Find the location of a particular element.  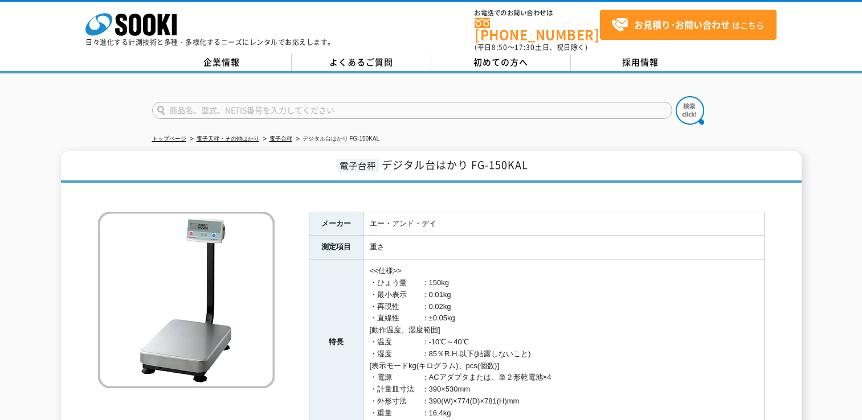

td: 重さ is located at coordinates (563, 248).